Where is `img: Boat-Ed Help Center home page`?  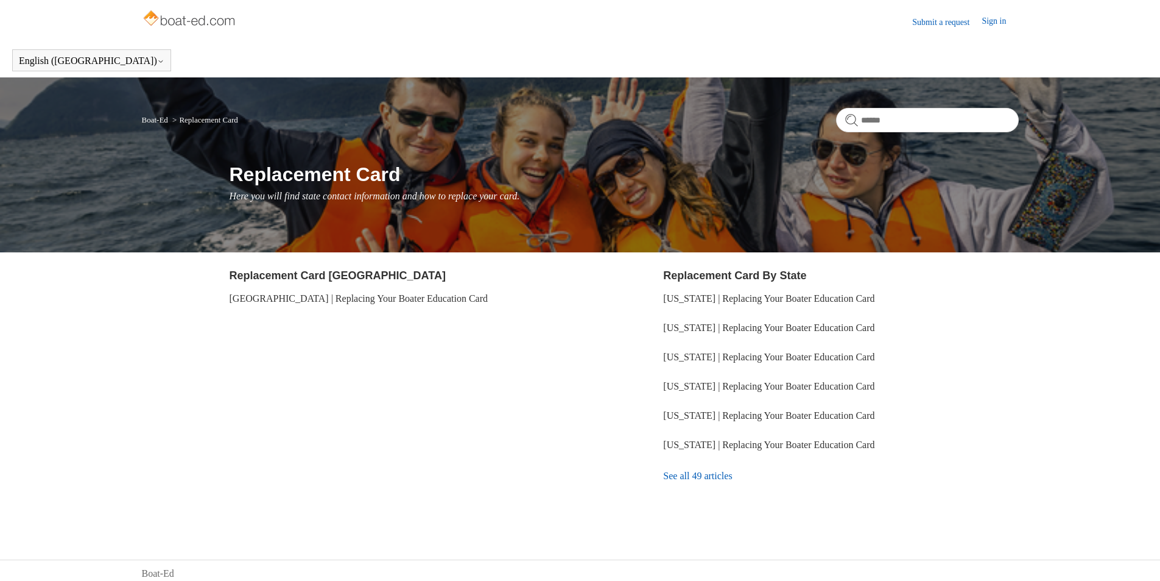
img: Boat-Ed Help Center home page is located at coordinates (190, 19).